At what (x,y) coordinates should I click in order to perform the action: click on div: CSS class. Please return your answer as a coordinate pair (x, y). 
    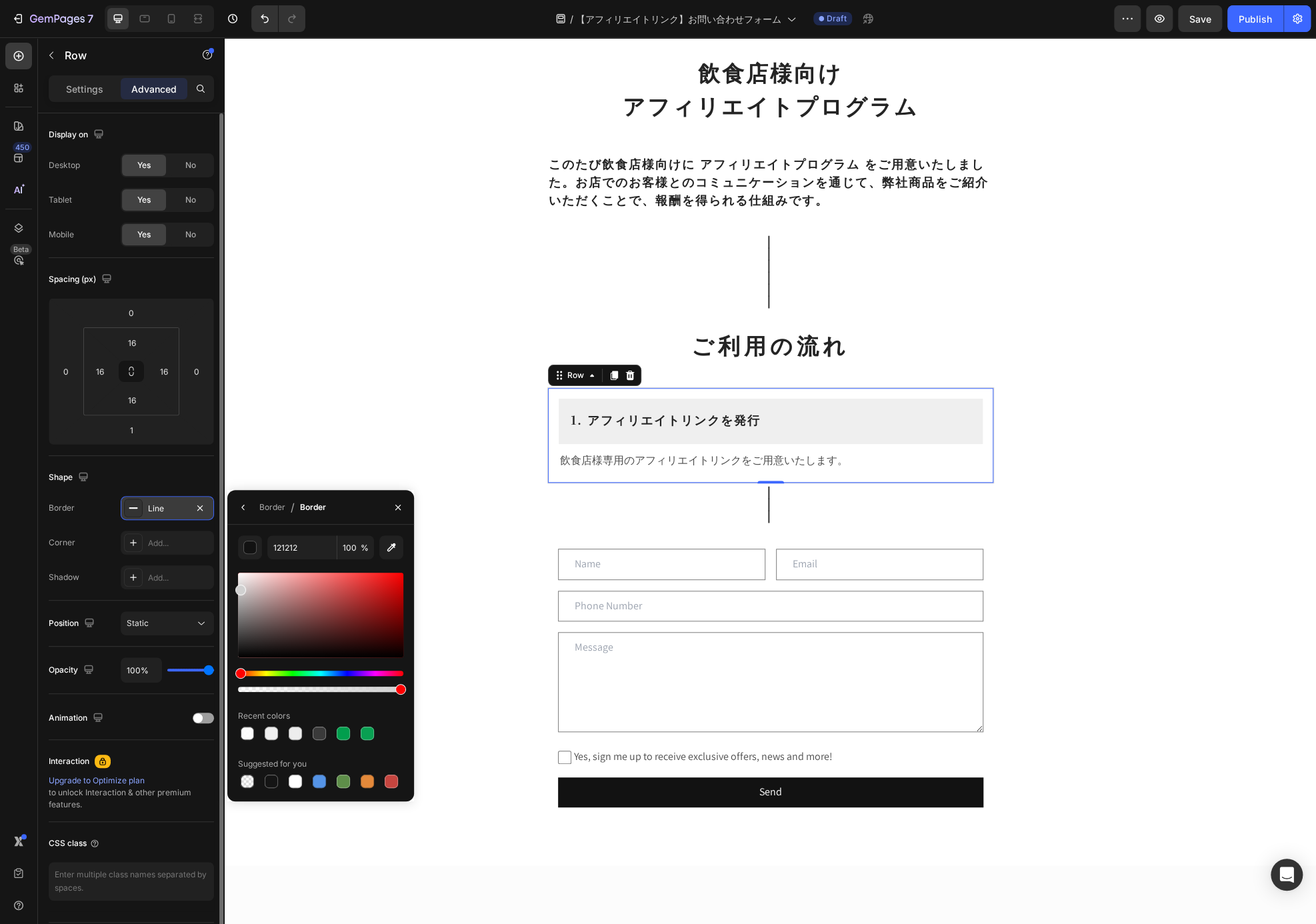
    Looking at the image, I should click on (74, 843).